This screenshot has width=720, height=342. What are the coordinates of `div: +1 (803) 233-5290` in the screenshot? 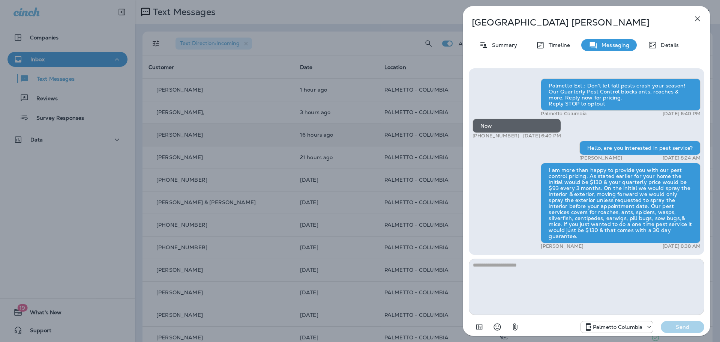 It's located at (617, 327).